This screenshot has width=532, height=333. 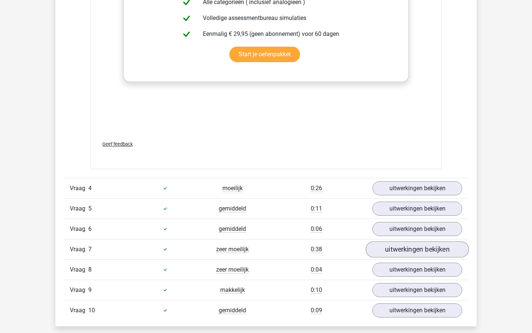 What do you see at coordinates (316, 208) in the screenshot?
I see `span: 0:11` at bounding box center [316, 208].